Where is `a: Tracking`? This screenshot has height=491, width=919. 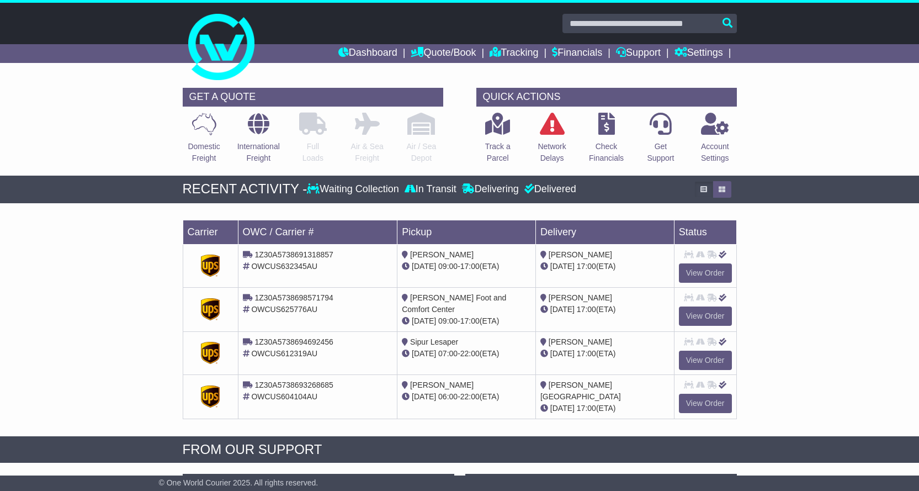
a: Tracking is located at coordinates (514, 54).